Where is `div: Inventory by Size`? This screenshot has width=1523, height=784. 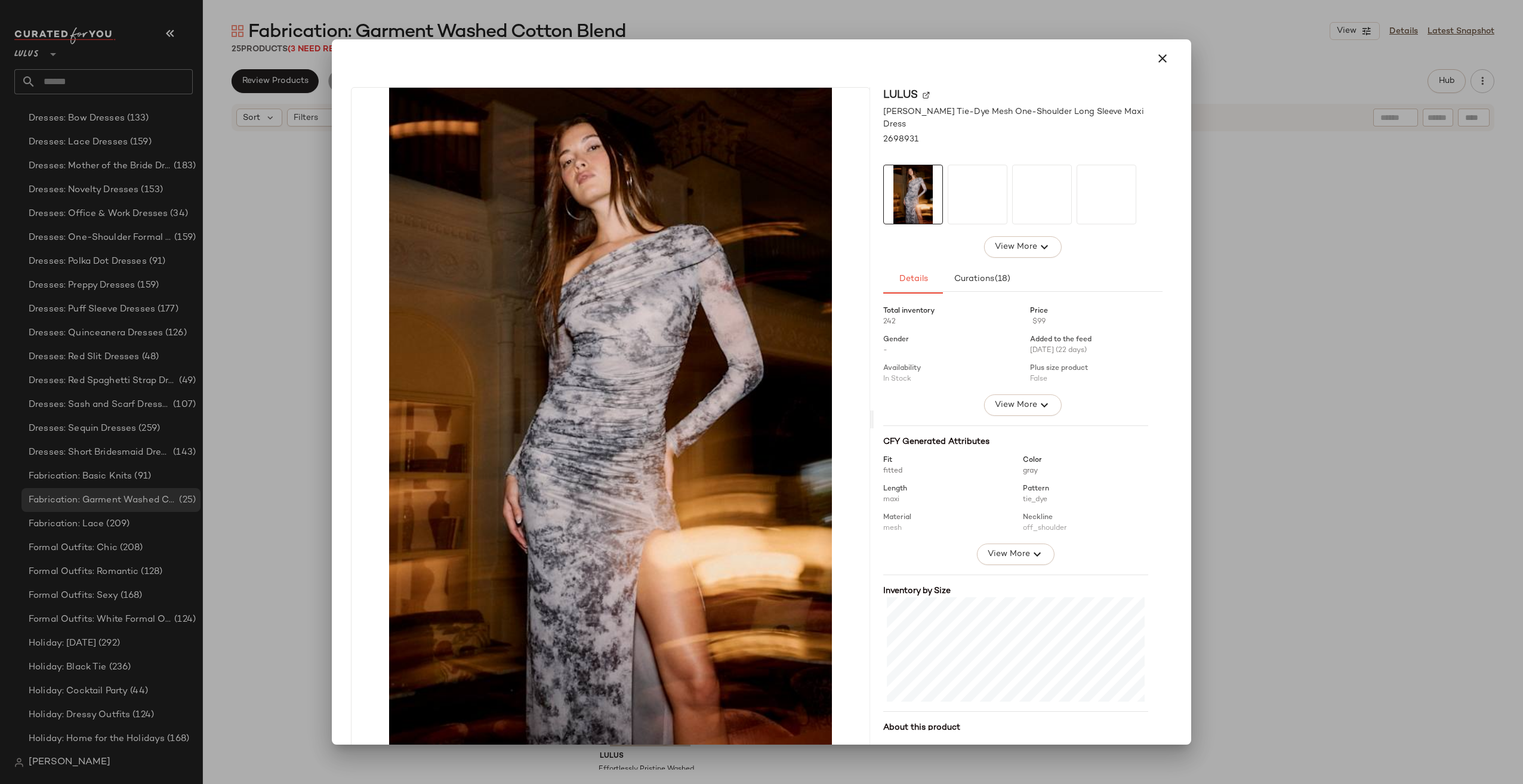
div: Inventory by Size is located at coordinates (1016, 591).